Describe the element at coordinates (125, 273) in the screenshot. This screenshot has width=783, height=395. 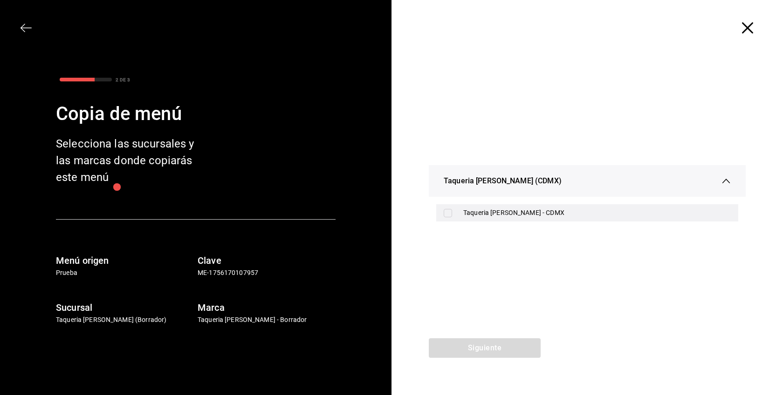
I see `p: Prueba` at that location.